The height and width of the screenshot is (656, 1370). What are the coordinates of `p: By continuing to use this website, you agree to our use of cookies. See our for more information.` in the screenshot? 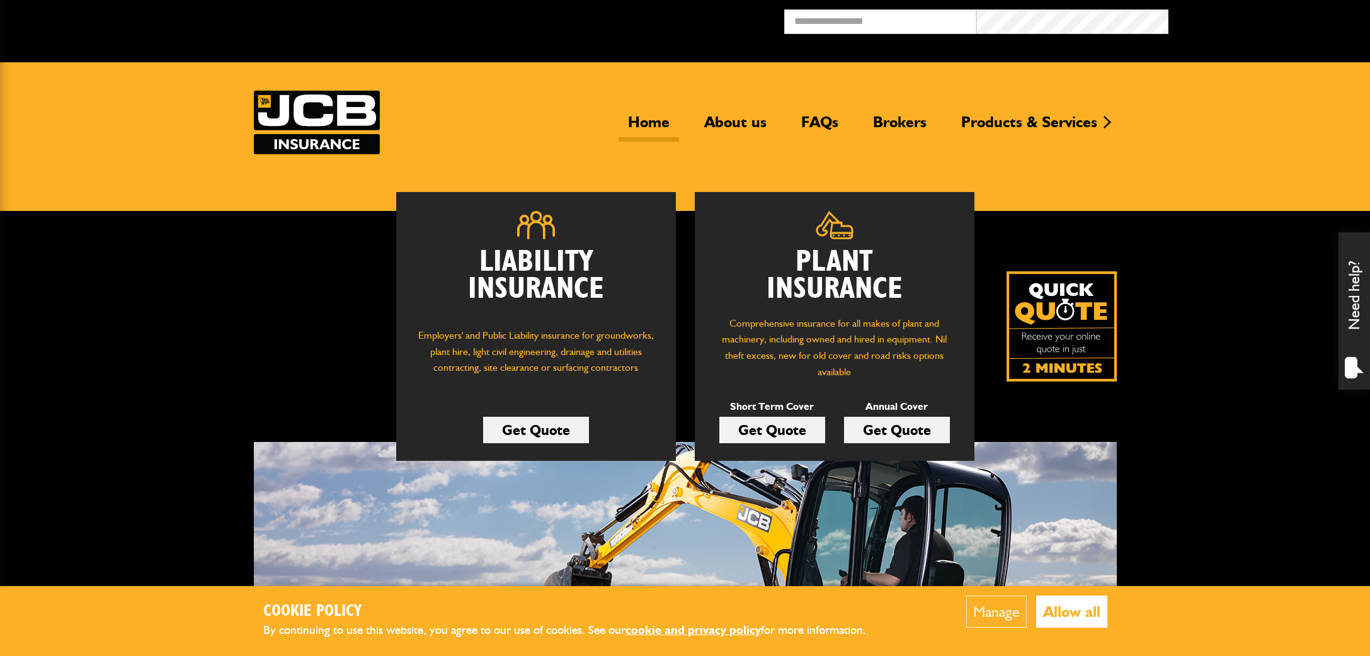 It's located at (575, 630).